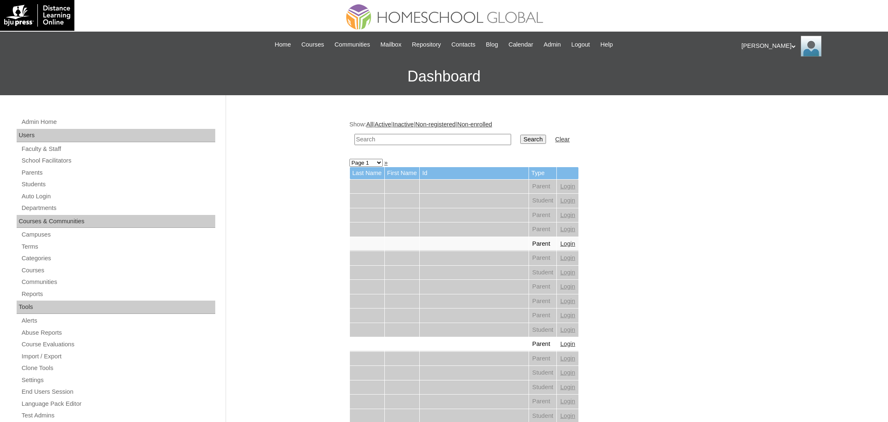  I want to click on a: Parents, so click(118, 172).